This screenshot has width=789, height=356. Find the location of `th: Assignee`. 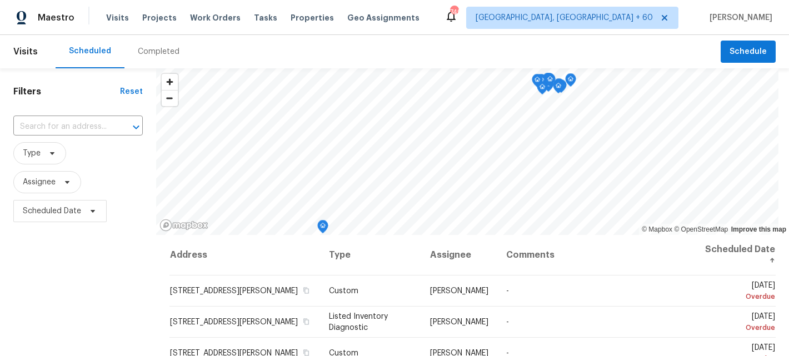

th: Assignee is located at coordinates (459, 255).